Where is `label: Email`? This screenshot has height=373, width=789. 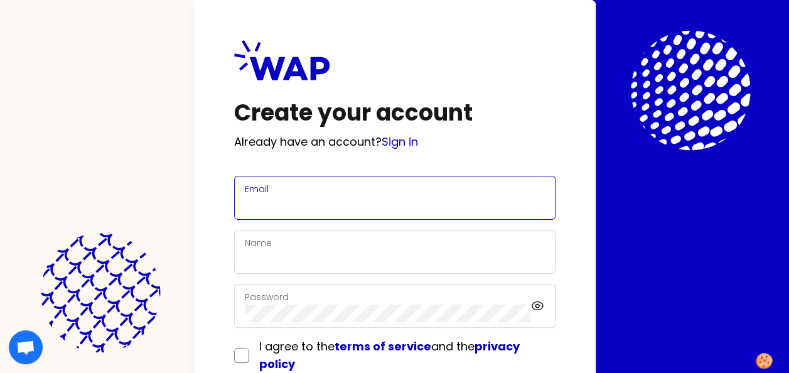 label: Email is located at coordinates (257, 189).